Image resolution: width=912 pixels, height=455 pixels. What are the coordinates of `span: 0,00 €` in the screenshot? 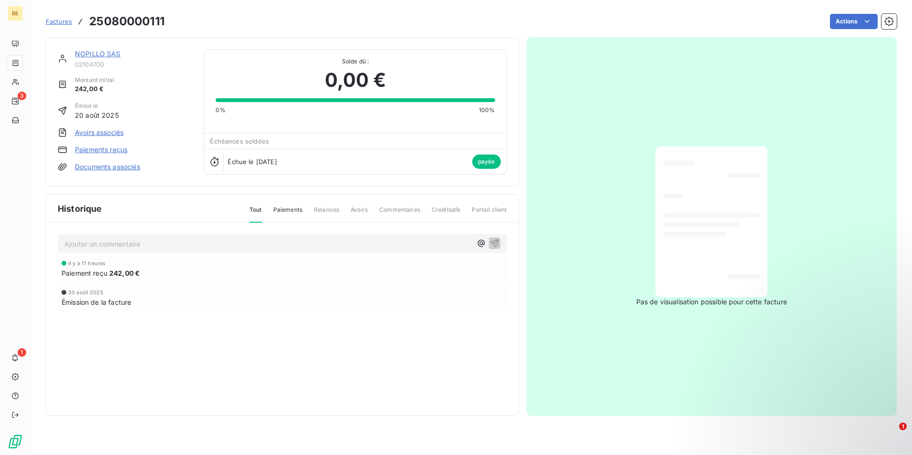 It's located at (355, 80).